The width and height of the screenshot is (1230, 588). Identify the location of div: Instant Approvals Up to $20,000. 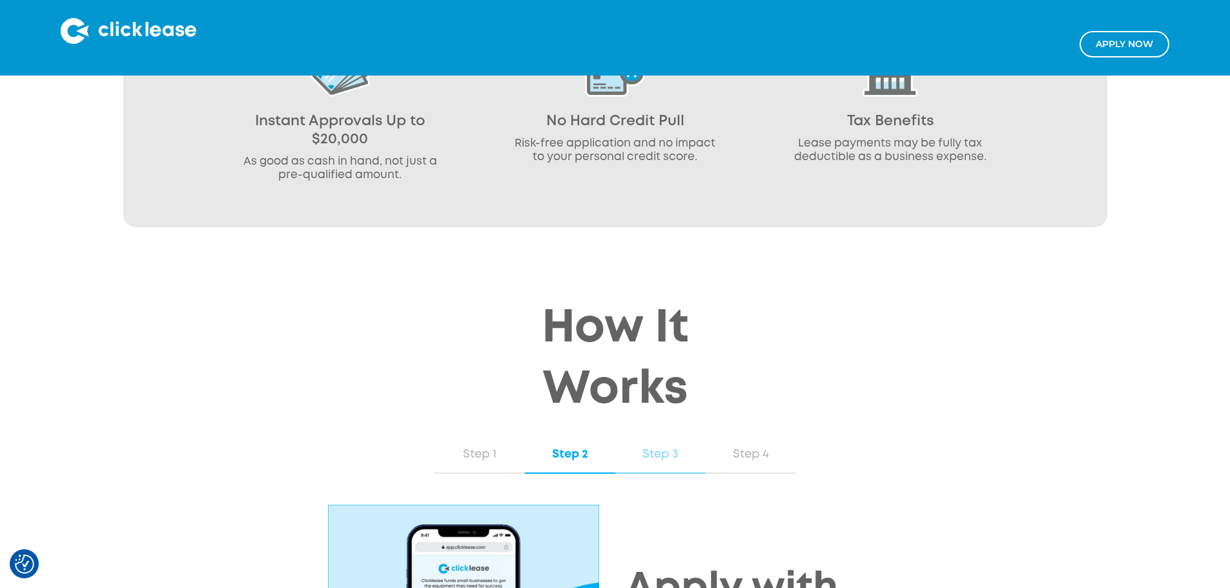
(340, 130).